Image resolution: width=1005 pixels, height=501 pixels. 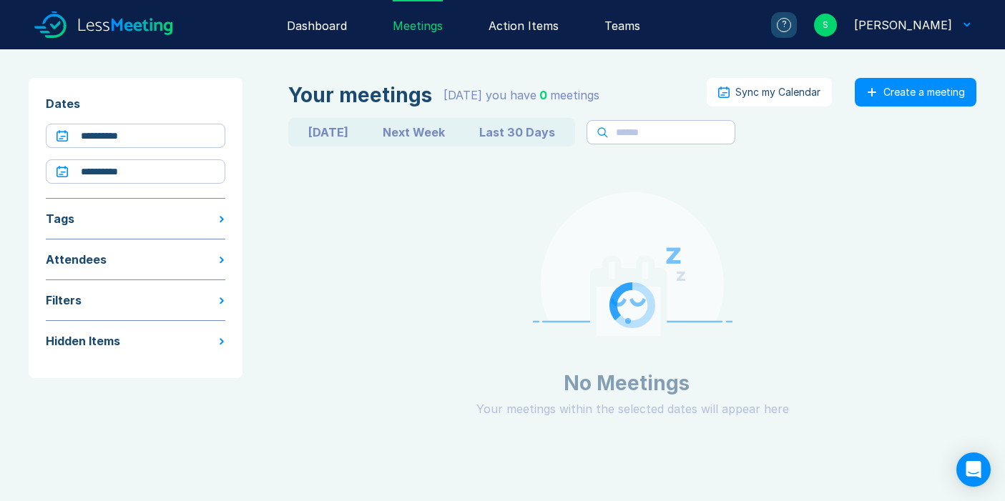 I want to click on button: Create a meeting, so click(x=915, y=92).